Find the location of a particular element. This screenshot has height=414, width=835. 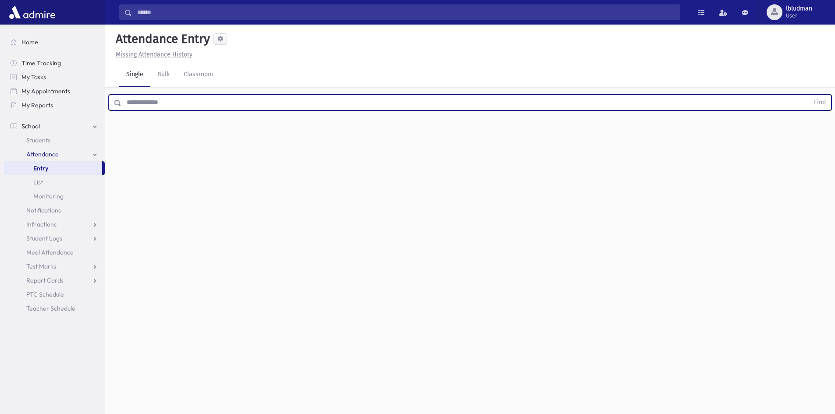

span: Entry is located at coordinates (41, 168).